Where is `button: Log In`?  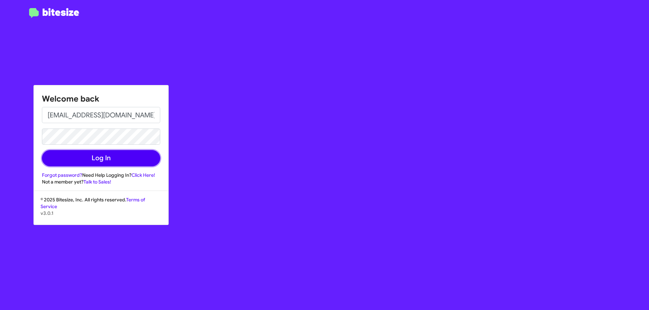 button: Log In is located at coordinates (101, 158).